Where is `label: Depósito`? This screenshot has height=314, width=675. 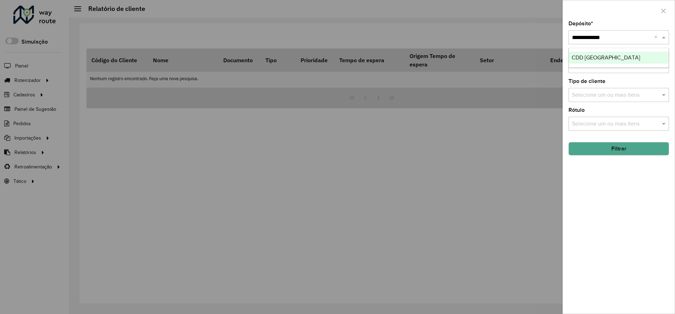 label: Depósito is located at coordinates (581, 24).